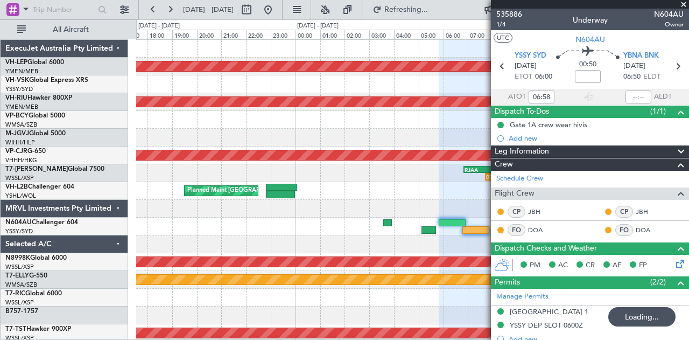 The image size is (689, 340). What do you see at coordinates (563, 265) in the screenshot?
I see `span: AC` at bounding box center [563, 265].